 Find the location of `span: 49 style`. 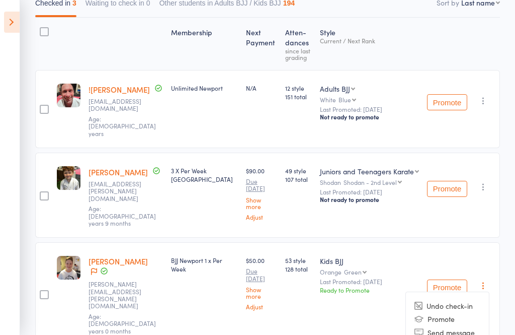

span: 49 style is located at coordinates (298, 170).